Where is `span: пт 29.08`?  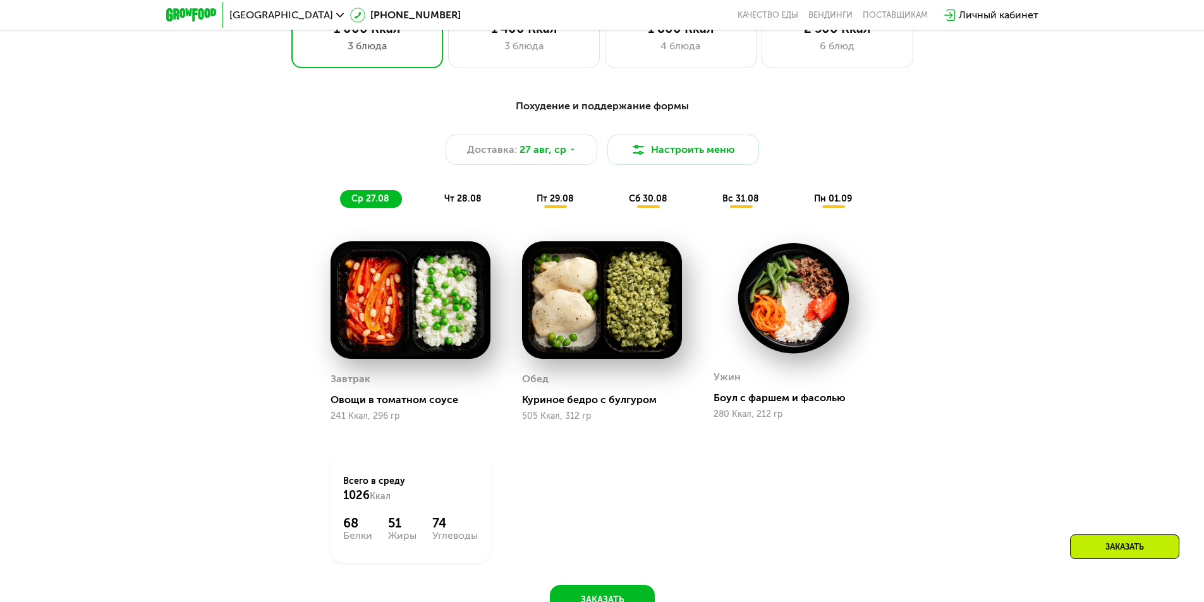
span: пт 29.08 is located at coordinates (555, 198).